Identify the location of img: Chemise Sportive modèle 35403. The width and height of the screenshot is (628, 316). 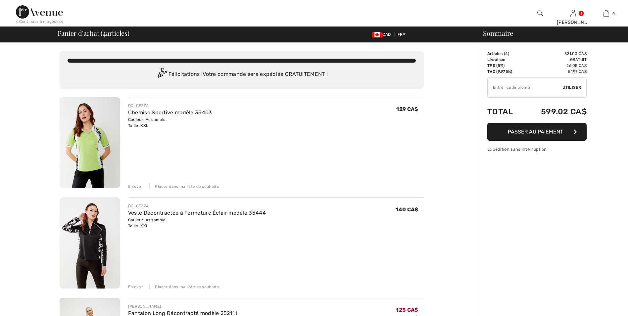
(90, 142).